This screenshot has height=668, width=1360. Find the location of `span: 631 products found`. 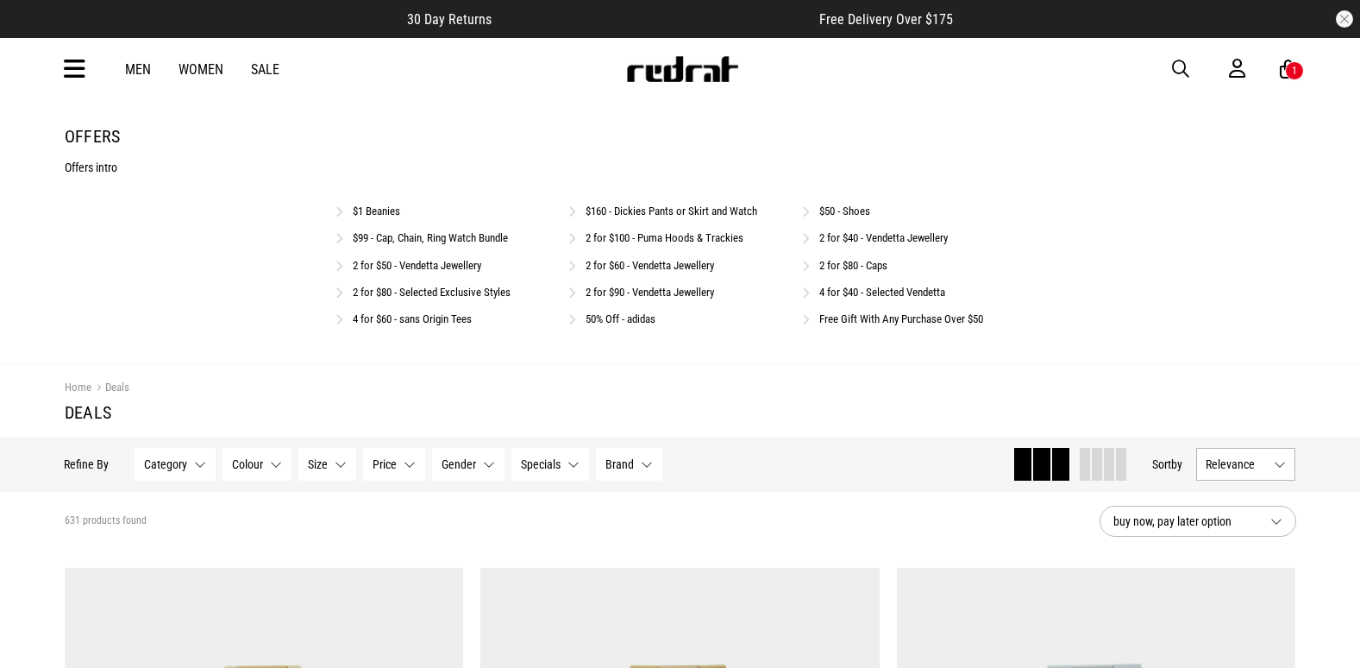

span: 631 products found is located at coordinates (105, 521).